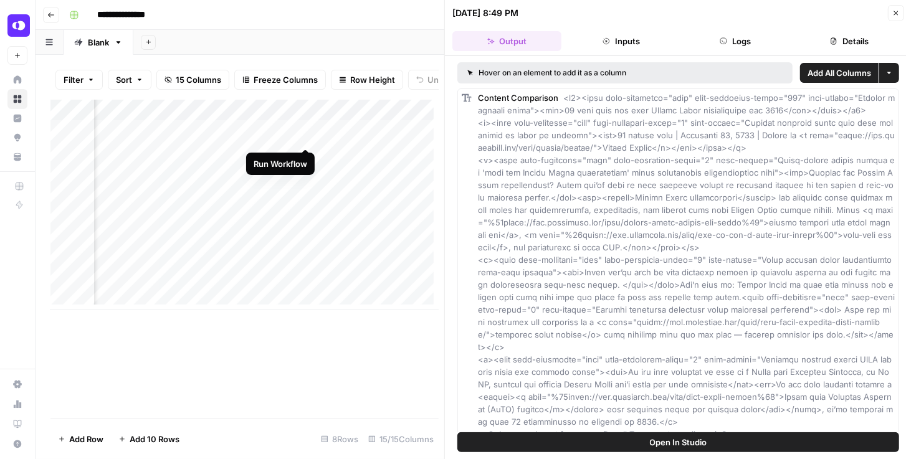  What do you see at coordinates (124, 80) in the screenshot?
I see `span: Sort` at bounding box center [124, 80].